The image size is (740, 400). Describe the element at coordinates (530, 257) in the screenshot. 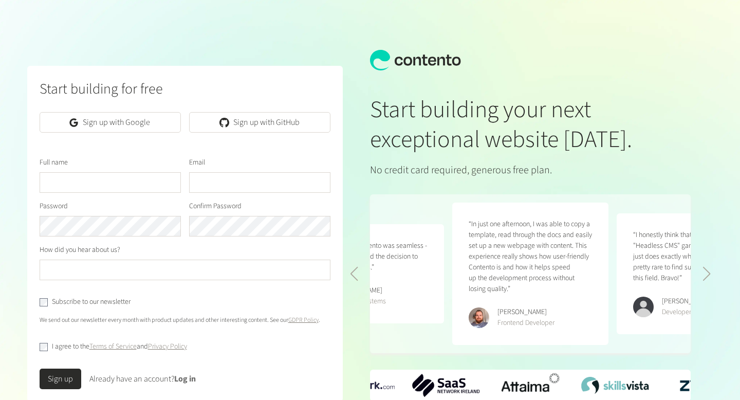

I see `p: “In just one afternoon, I was able to copy a template, read through the docs and easily set up a ...` at that location.